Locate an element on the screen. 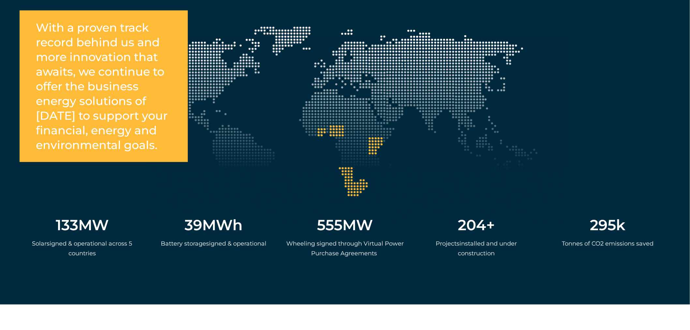 The width and height of the screenshot is (690, 330). span: T is located at coordinates (564, 244).